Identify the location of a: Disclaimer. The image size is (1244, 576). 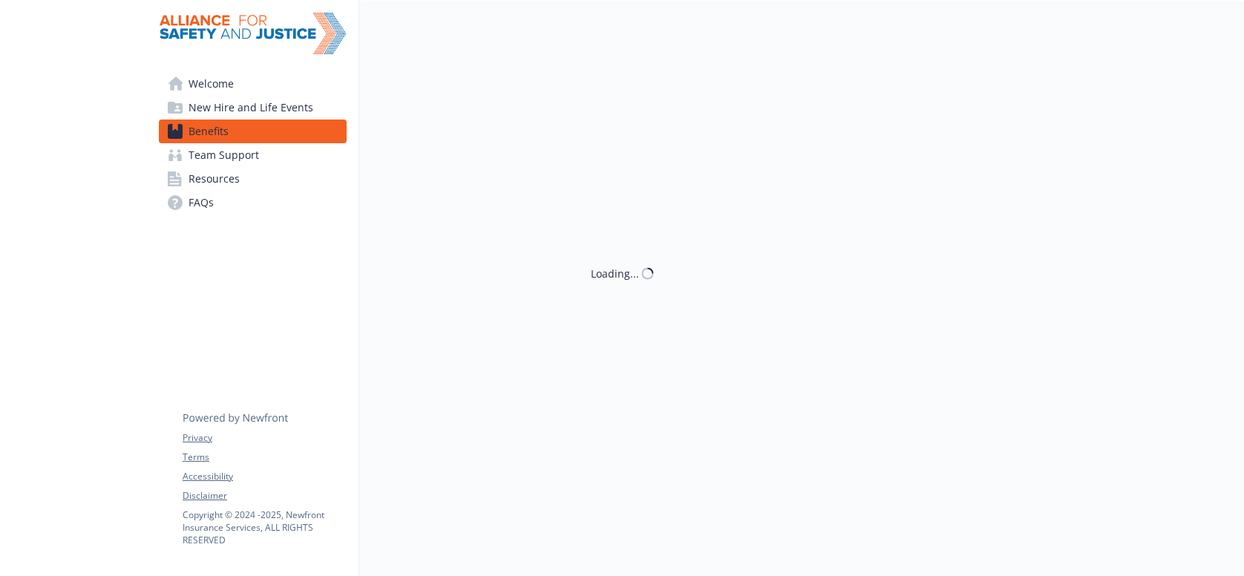
(264, 496).